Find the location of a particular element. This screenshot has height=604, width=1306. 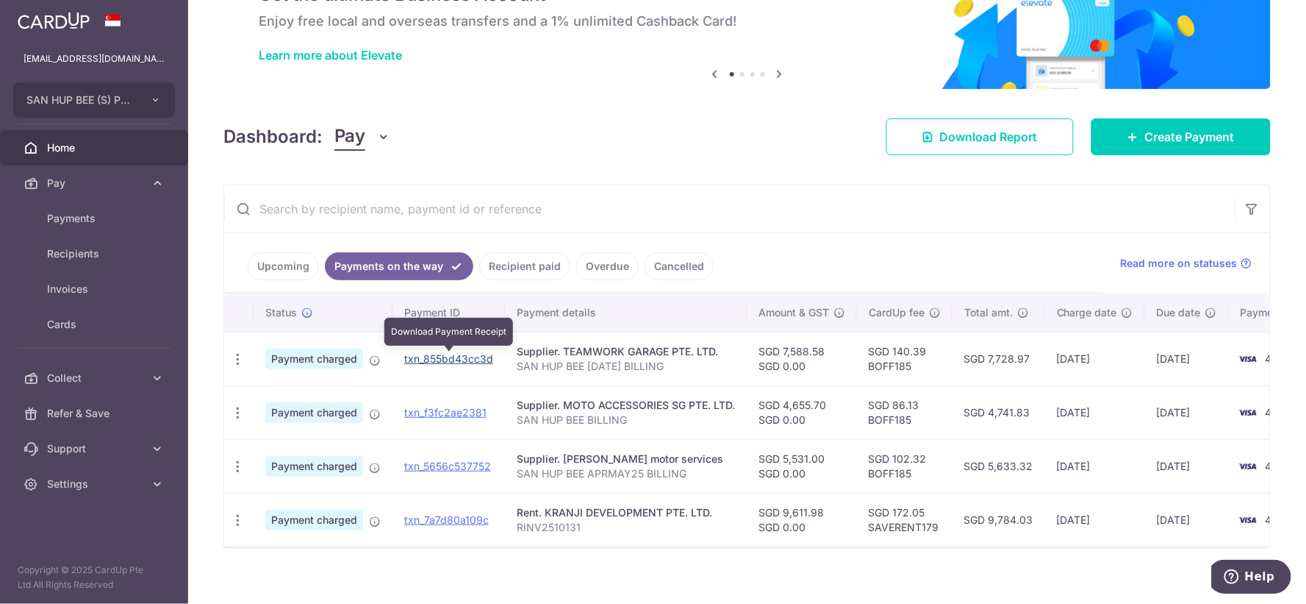

h4: Dashboard: is located at coordinates (273, 137).